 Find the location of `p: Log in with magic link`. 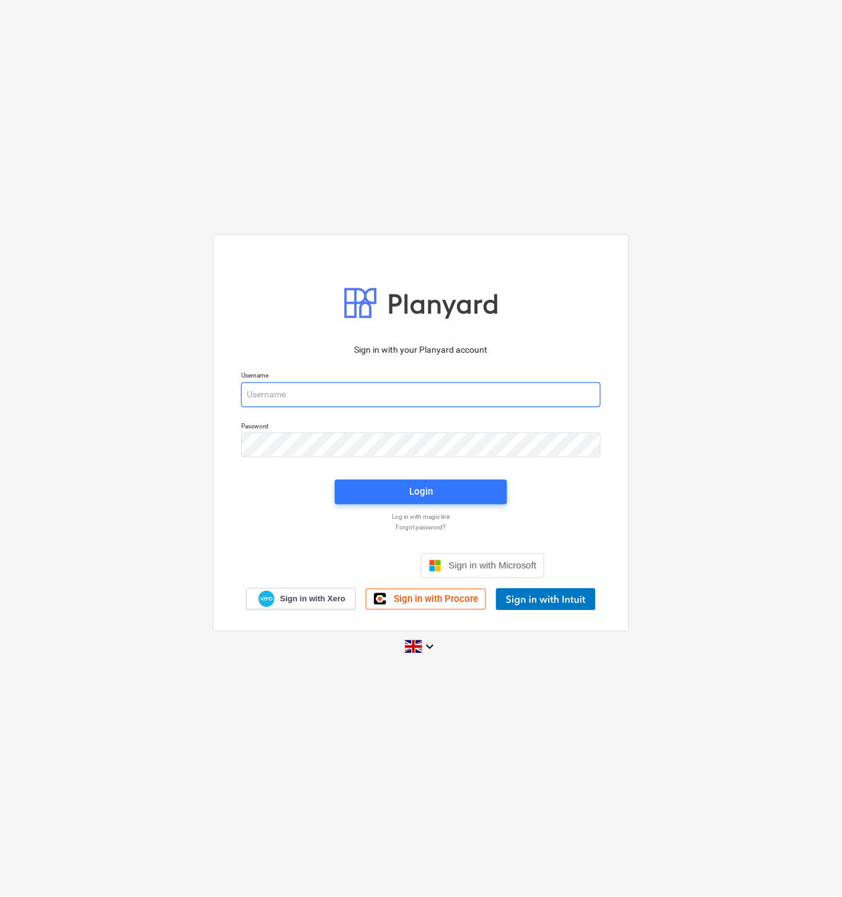

p: Log in with magic link is located at coordinates (421, 517).